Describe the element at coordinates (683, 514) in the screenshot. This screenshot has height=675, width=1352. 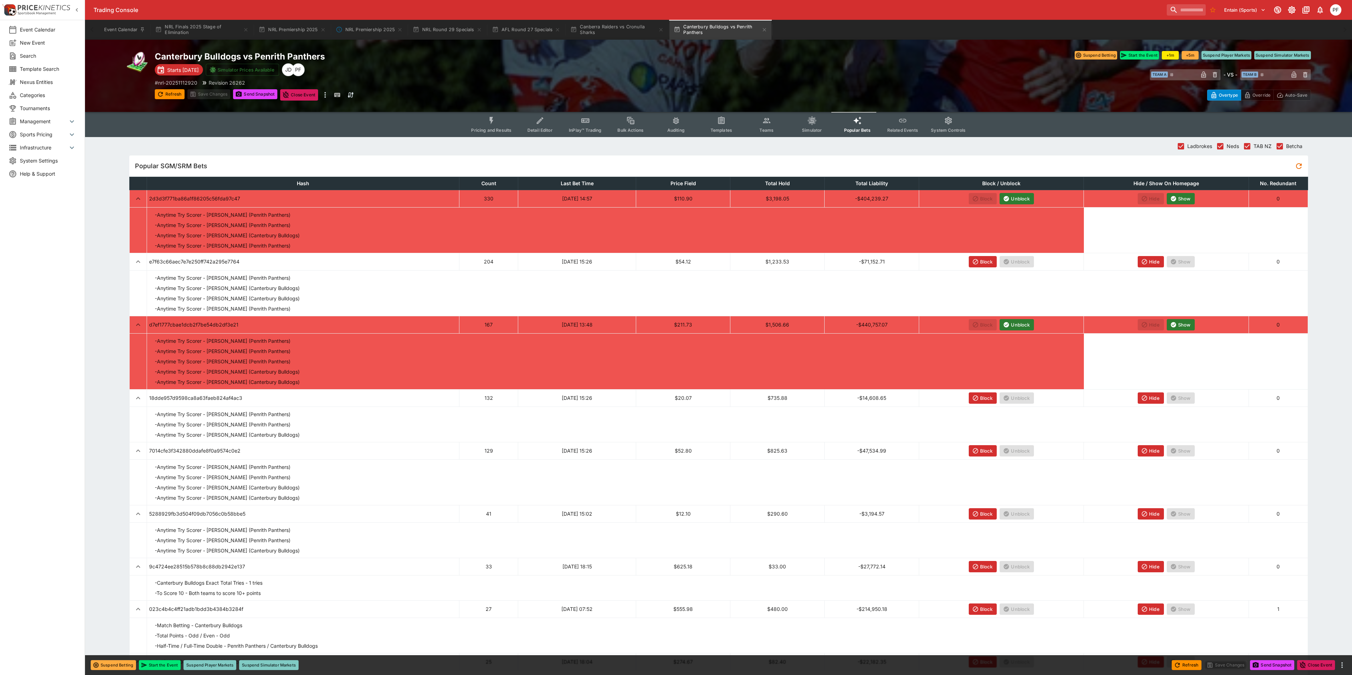
I see `td: $12.10` at that location.